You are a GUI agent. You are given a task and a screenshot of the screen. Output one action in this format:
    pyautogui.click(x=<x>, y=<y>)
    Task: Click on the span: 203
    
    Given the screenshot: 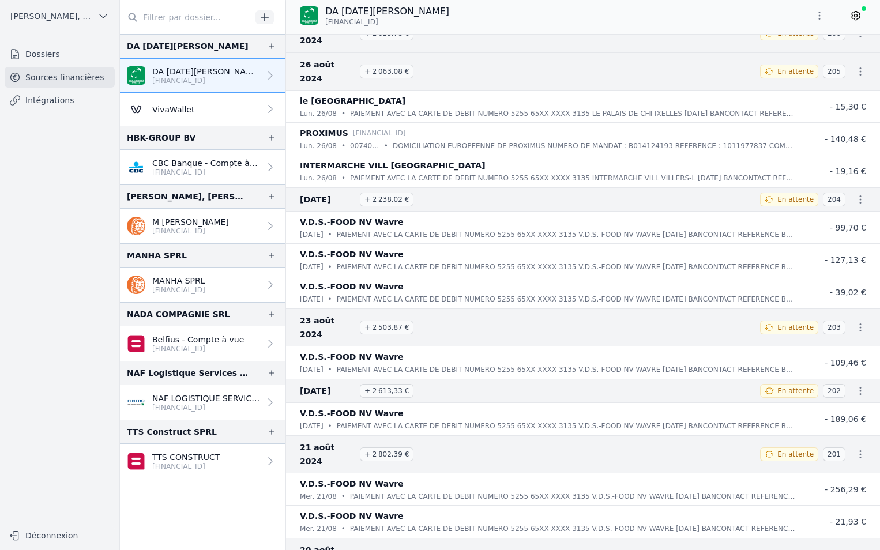 What is the action you would take?
    pyautogui.click(x=834, y=328)
    